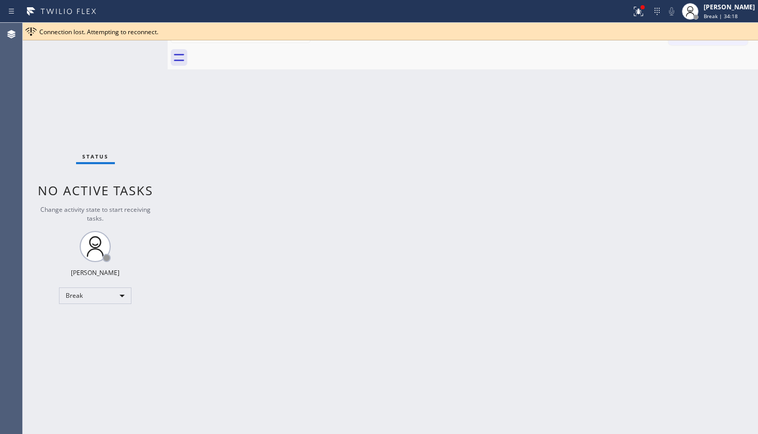 This screenshot has height=434, width=758. What do you see at coordinates (672, 11) in the screenshot?
I see `button: Mute` at bounding box center [672, 11].